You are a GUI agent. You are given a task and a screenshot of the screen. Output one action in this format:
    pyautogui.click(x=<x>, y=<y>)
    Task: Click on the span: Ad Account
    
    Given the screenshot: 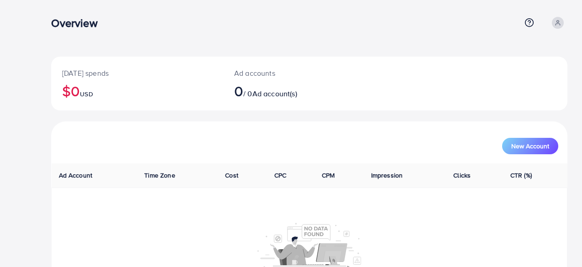 What is the action you would take?
    pyautogui.click(x=76, y=175)
    